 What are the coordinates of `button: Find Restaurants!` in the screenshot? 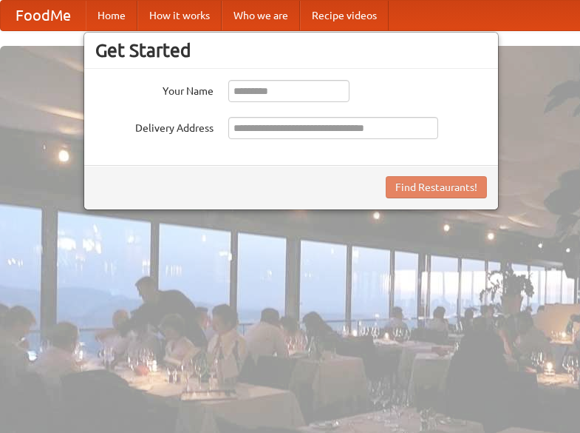 It's located at (436, 187).